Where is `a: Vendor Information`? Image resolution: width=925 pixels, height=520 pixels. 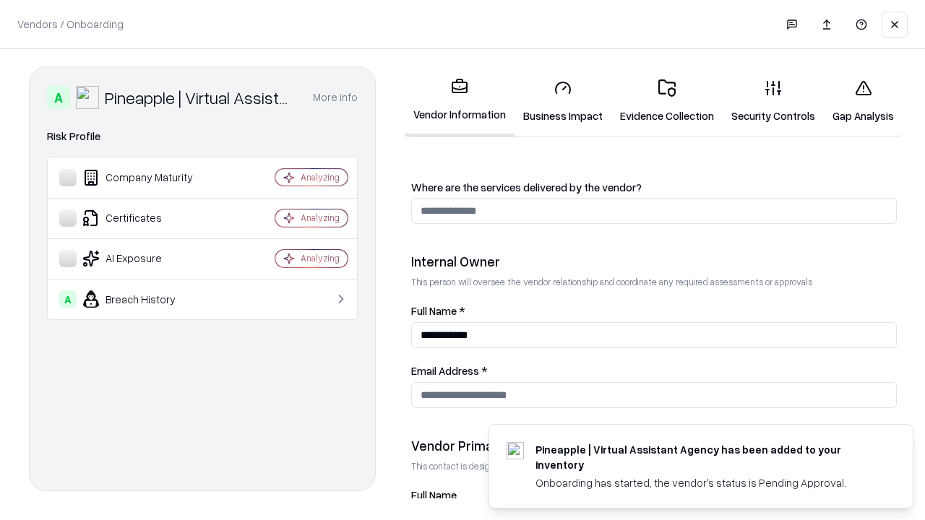 a: Vendor Information is located at coordinates (460, 101).